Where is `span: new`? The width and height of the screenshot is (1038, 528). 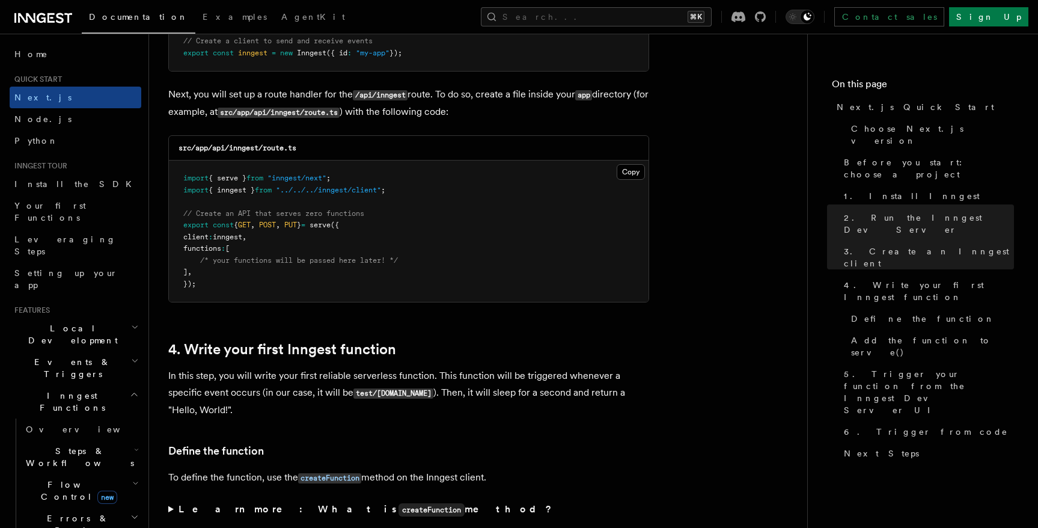
span: new is located at coordinates (107, 497).